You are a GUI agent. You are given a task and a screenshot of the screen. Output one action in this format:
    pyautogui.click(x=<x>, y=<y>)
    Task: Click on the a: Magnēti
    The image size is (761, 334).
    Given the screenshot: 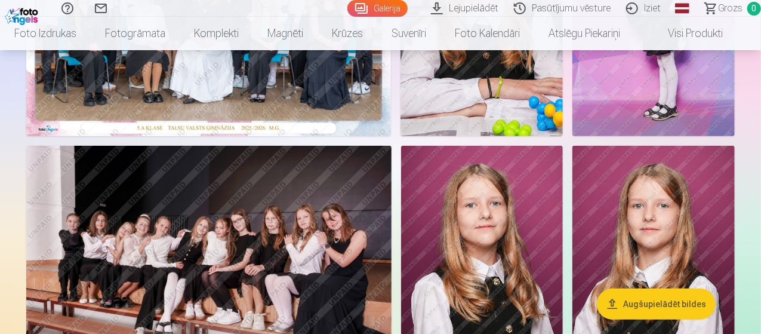 What is the action you would take?
    pyautogui.click(x=285, y=33)
    